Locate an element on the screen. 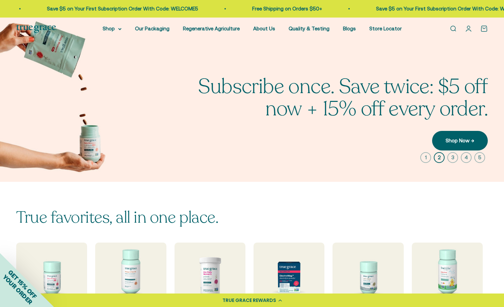 Image resolution: width=504 pixels, height=307 pixels. split-lines: Subscribe once. Save twice: $5 off now + 15% off every order. is located at coordinates (343, 98).